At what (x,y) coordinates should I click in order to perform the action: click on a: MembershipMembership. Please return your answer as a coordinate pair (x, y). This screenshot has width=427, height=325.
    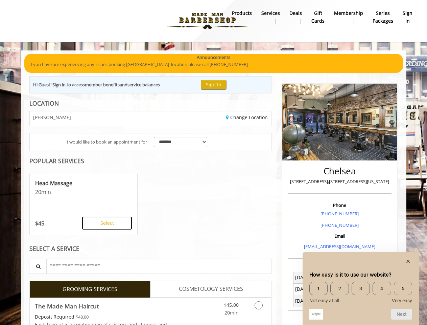
    Looking at the image, I should click on (349, 17).